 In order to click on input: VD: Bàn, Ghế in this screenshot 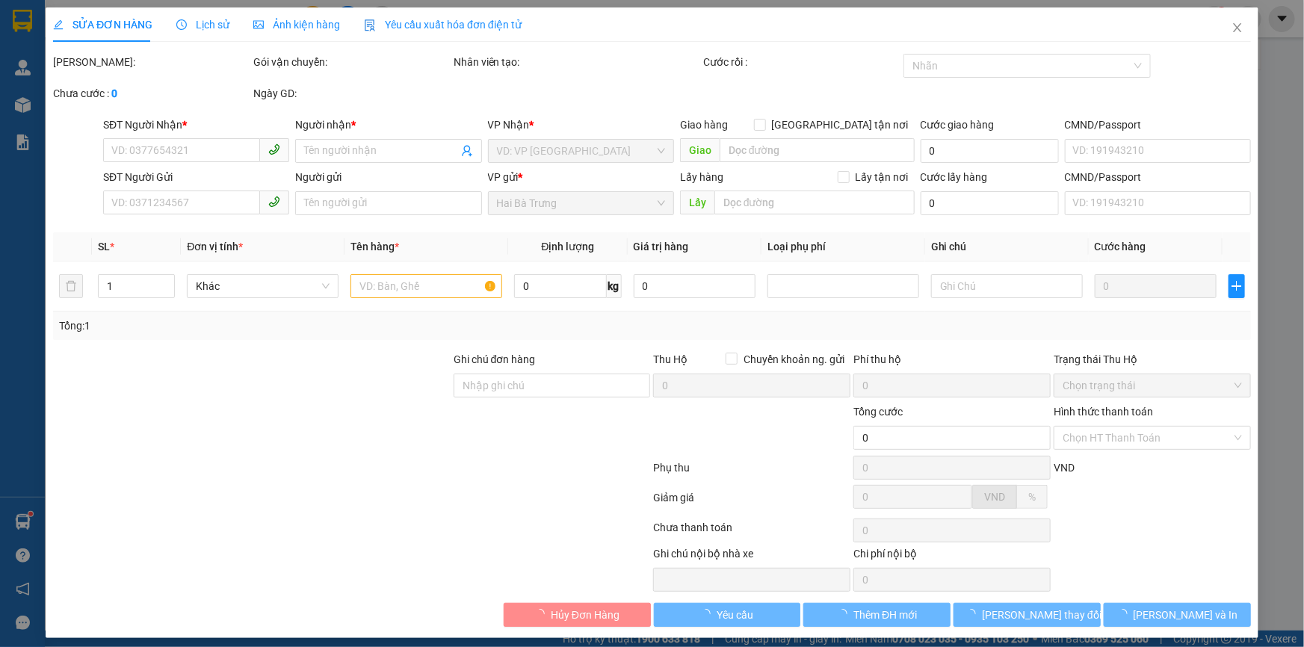, I will do `click(426, 286)`.